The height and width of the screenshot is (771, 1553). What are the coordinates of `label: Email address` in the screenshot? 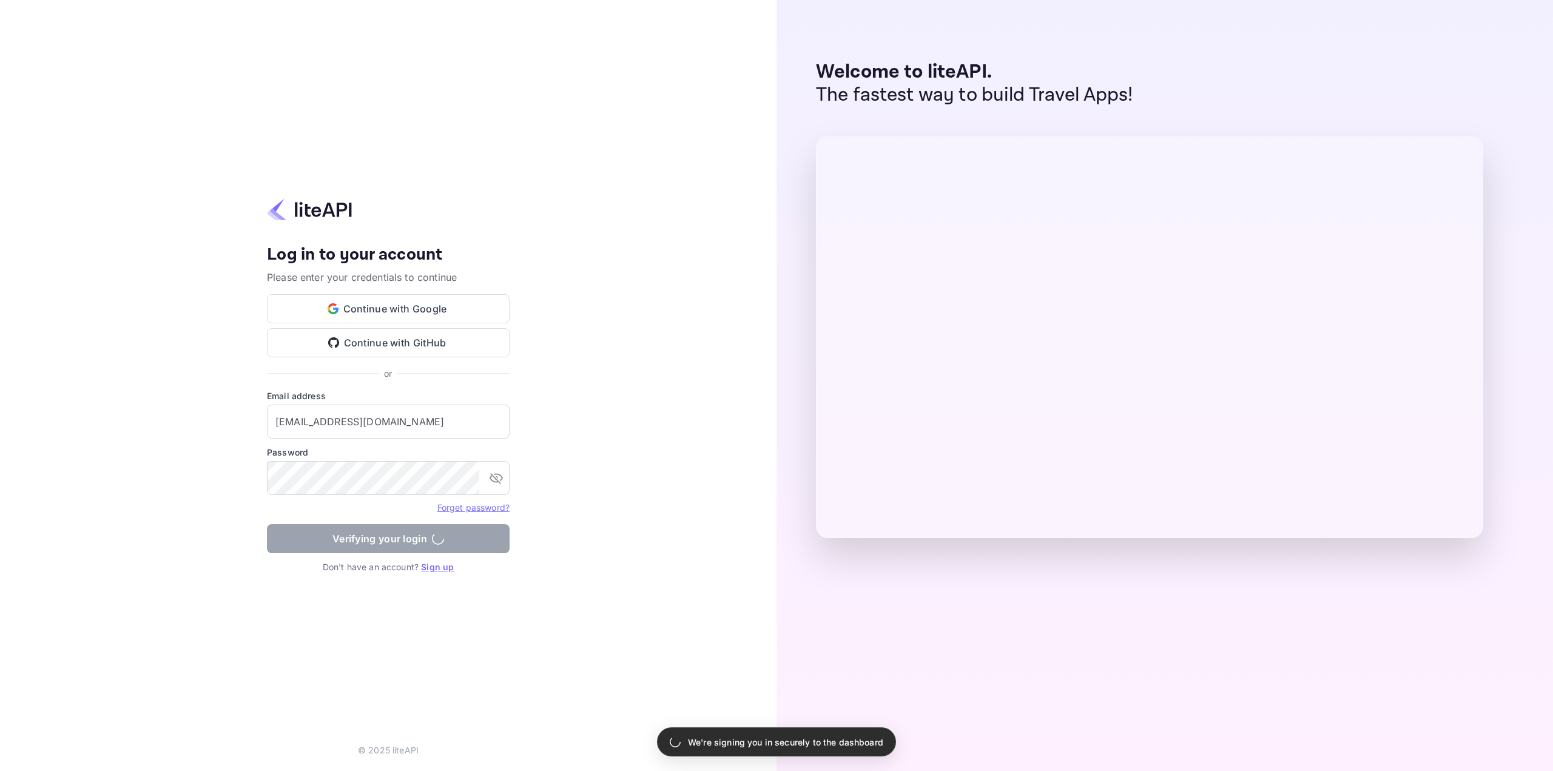 It's located at (388, 396).